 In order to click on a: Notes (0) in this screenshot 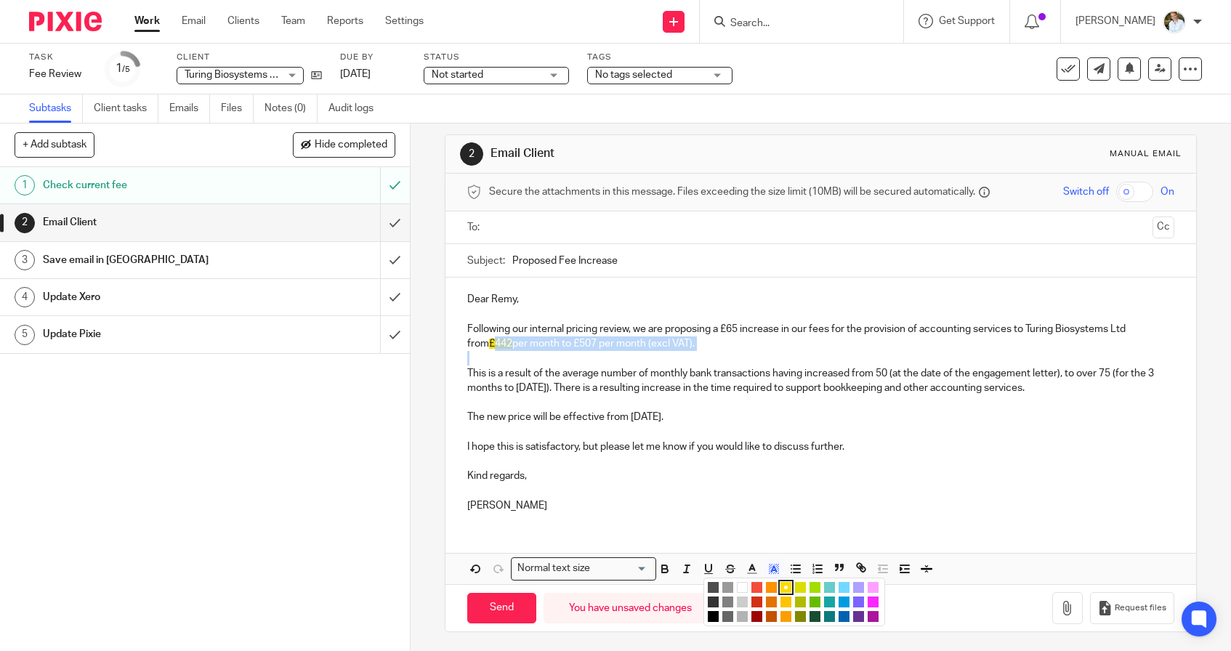, I will do `click(291, 108)`.